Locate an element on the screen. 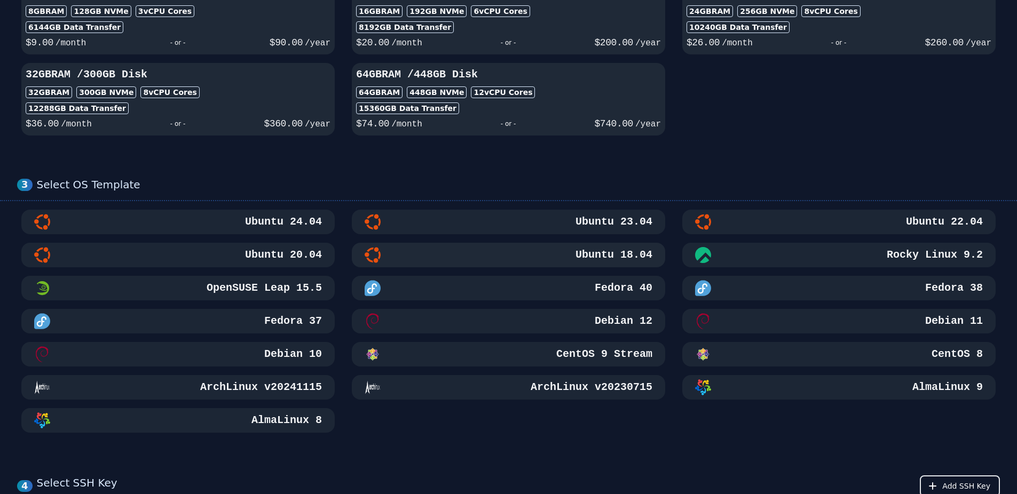  button: Debian 11Debian 11 is located at coordinates (839, 321).